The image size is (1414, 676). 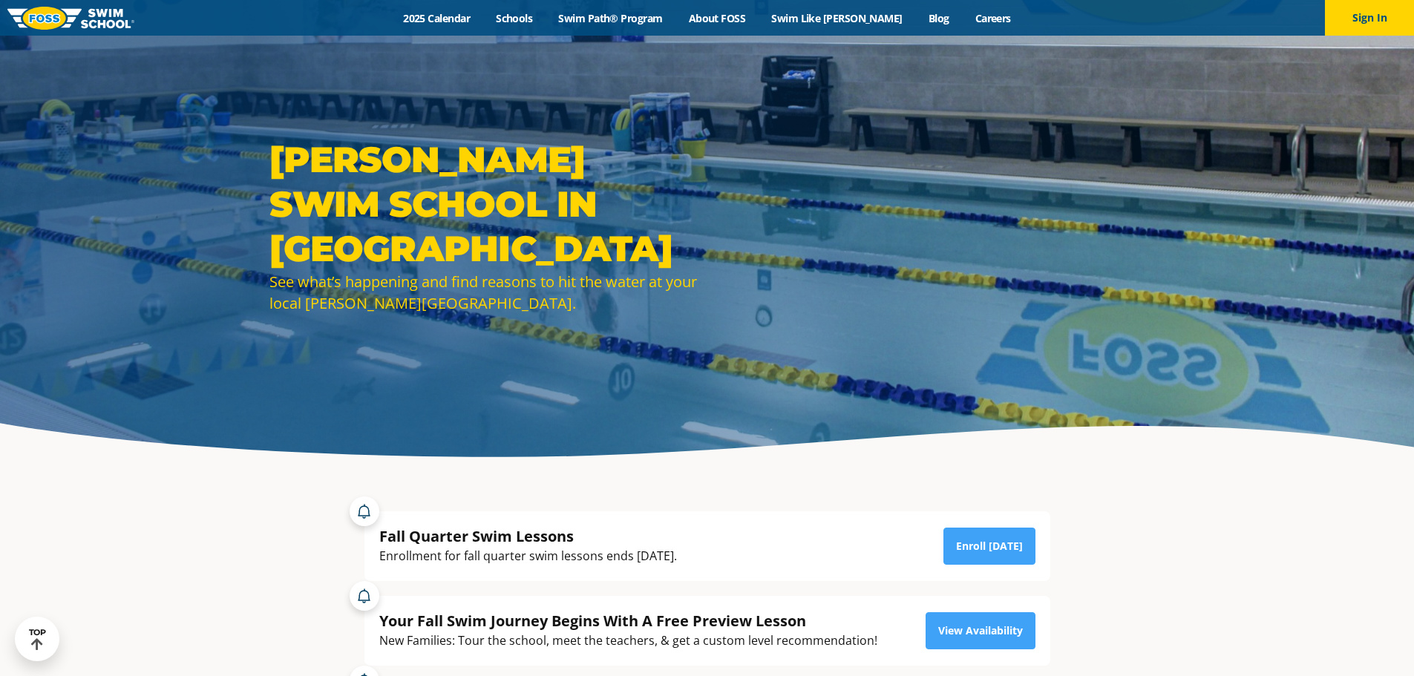 I want to click on a: Blog, so click(x=938, y=18).